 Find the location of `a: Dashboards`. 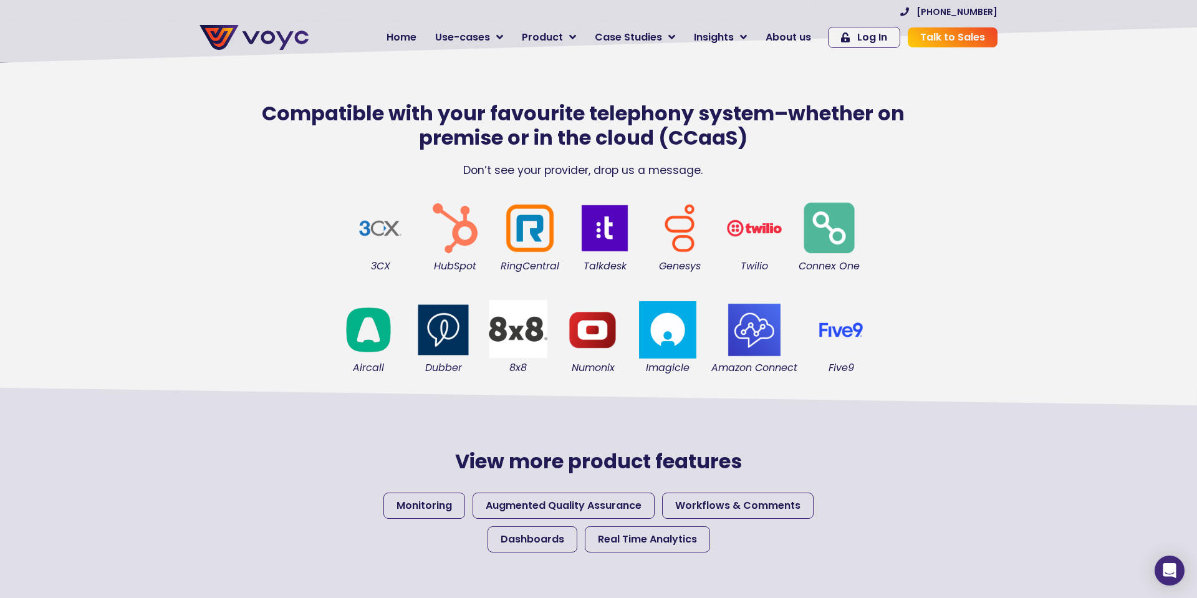

a: Dashboards is located at coordinates (532, 539).